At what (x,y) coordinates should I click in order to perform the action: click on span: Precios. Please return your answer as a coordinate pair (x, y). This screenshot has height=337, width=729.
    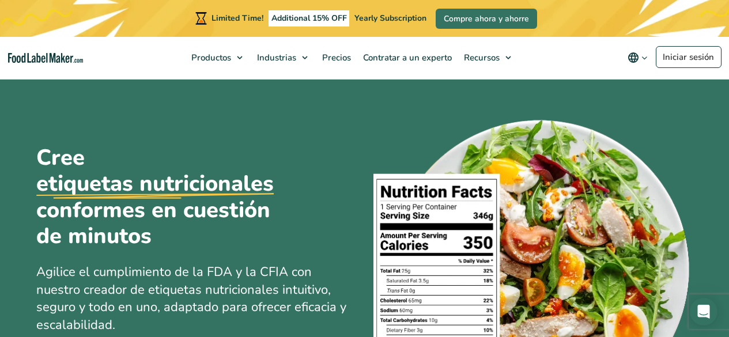
    Looking at the image, I should click on (335, 58).